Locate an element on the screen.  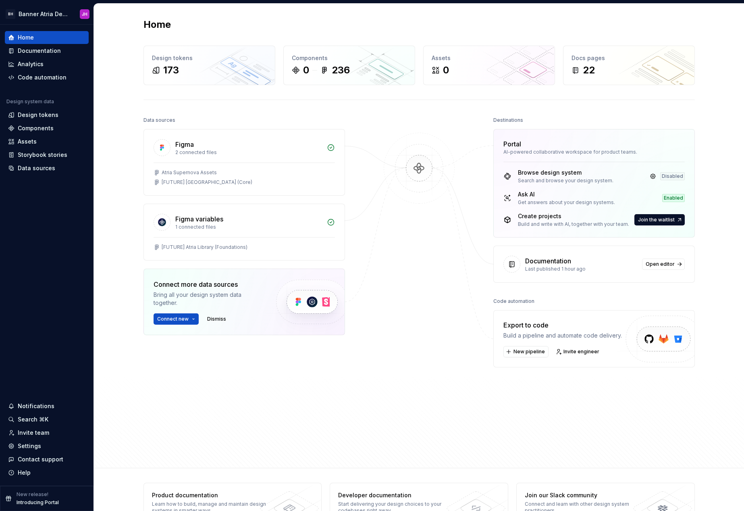
div: Figma is located at coordinates (185, 144).